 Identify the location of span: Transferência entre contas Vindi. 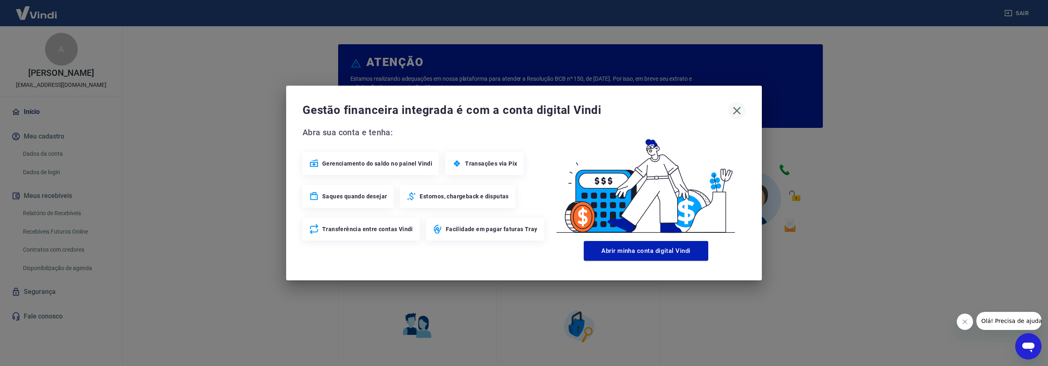
(368, 229).